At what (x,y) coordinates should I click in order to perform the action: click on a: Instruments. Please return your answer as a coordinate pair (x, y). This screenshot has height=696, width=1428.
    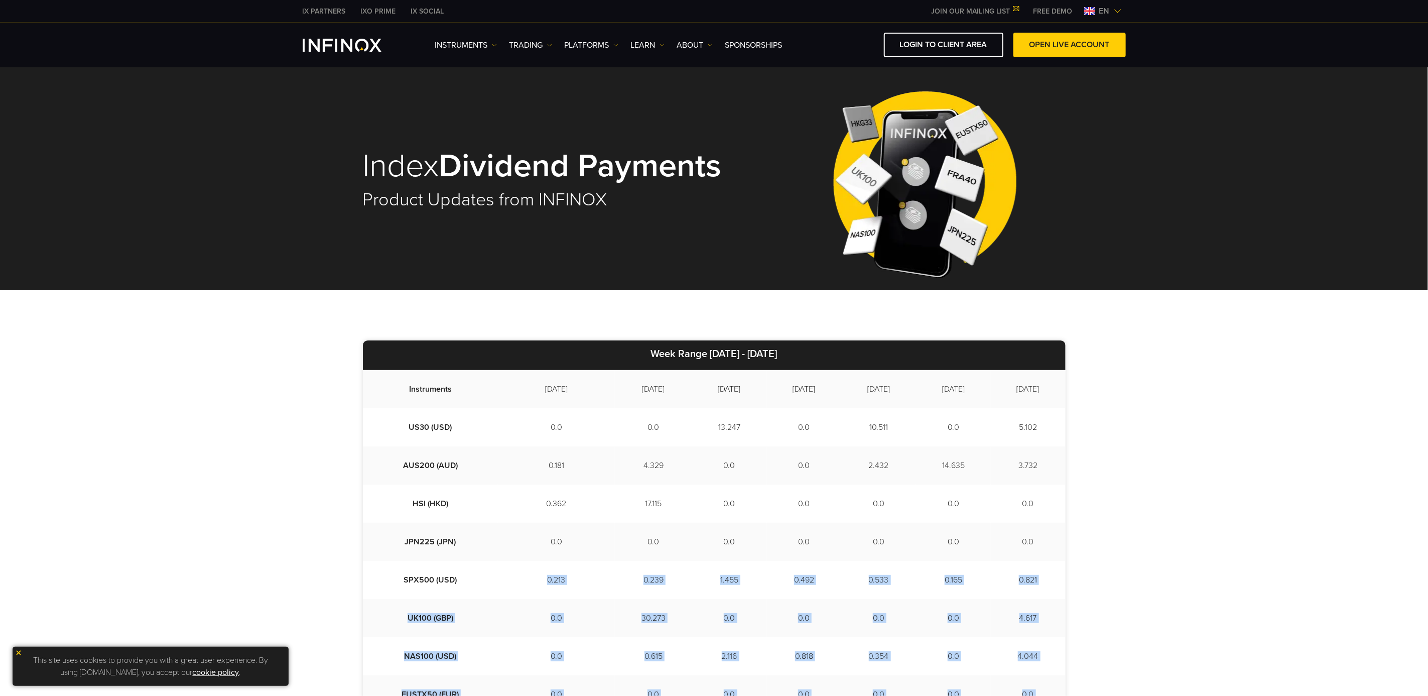
    Looking at the image, I should click on (466, 45).